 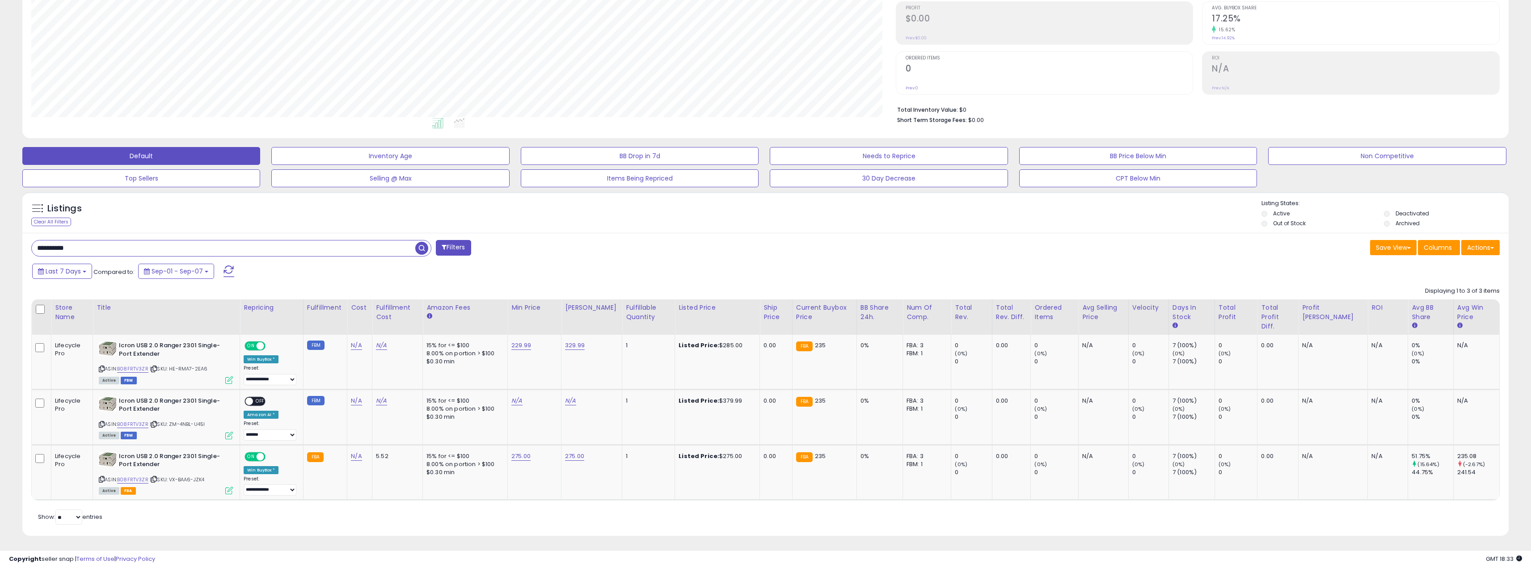 I want to click on button: Selling @ Max, so click(x=390, y=178).